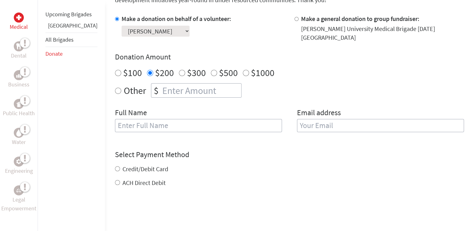 Image resolution: width=474 pixels, height=231 pixels. Describe the element at coordinates (196, 73) in the screenshot. I see `label: $300` at that location.